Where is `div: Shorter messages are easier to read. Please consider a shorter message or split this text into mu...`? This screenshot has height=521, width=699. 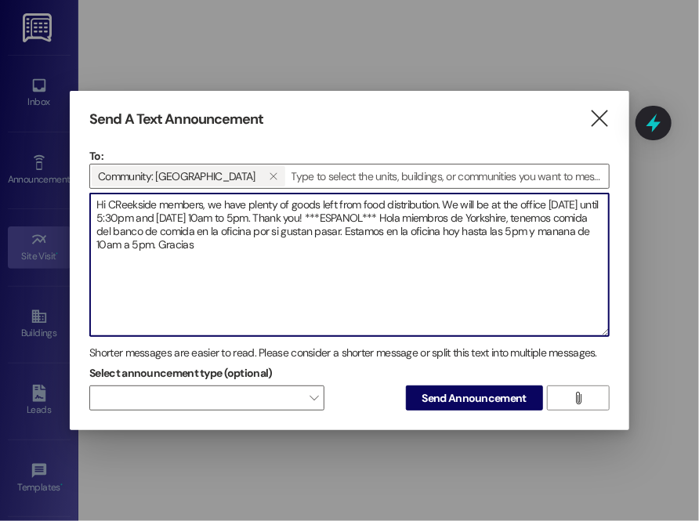 div: Shorter messages are easier to read. Please consider a shorter message or split this text into mu... is located at coordinates (350, 353).